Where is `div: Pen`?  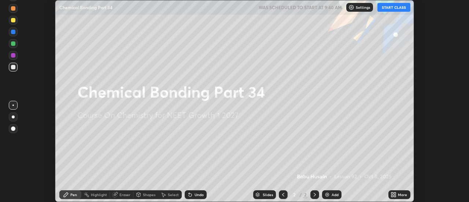
div: Pen is located at coordinates (74, 194).